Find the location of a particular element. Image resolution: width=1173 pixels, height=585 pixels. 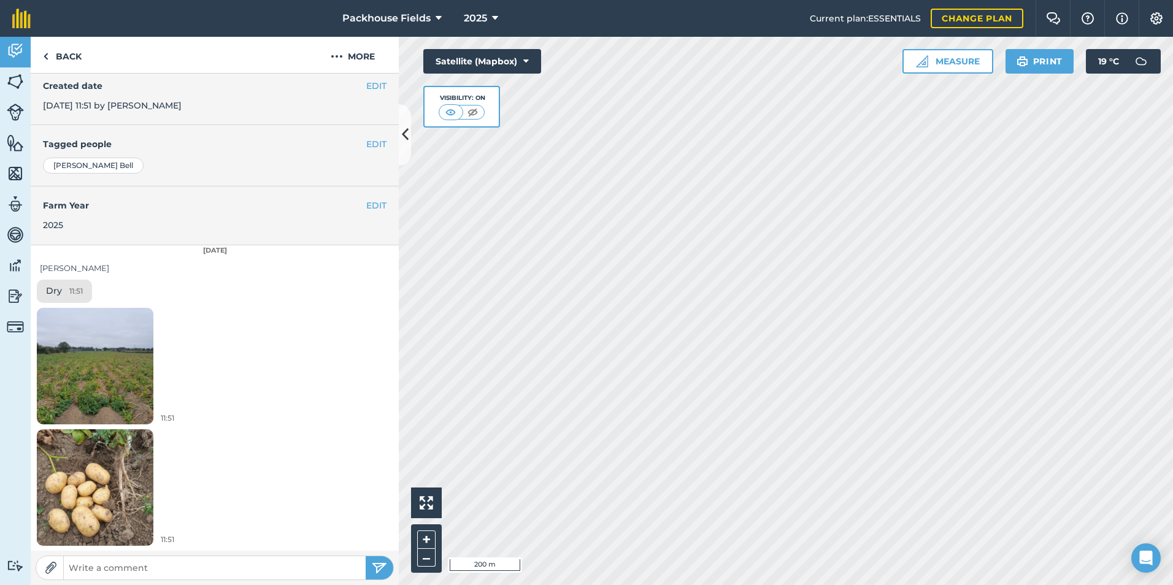

img: svg+xml;base64,PHN2ZyB4bWxucz0iaHR0cDovL3d3dy53My5vcmcvMjAwMC9zdmciIHdpZHRoPSI5IiBoZWlnaHQ9IjI0Ii... is located at coordinates (45, 56).